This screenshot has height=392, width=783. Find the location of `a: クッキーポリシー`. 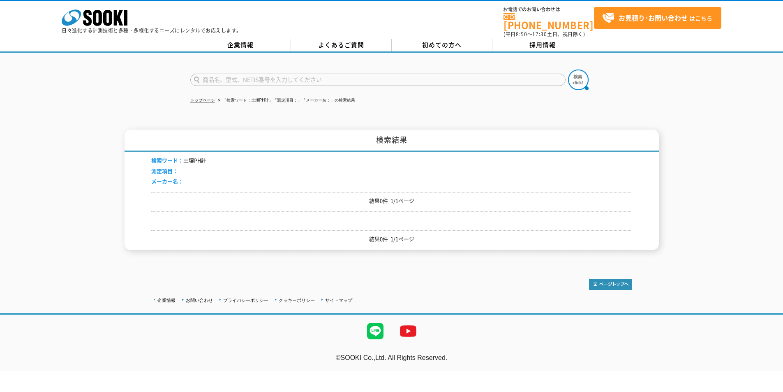

a: クッキーポリシー is located at coordinates (297, 300).